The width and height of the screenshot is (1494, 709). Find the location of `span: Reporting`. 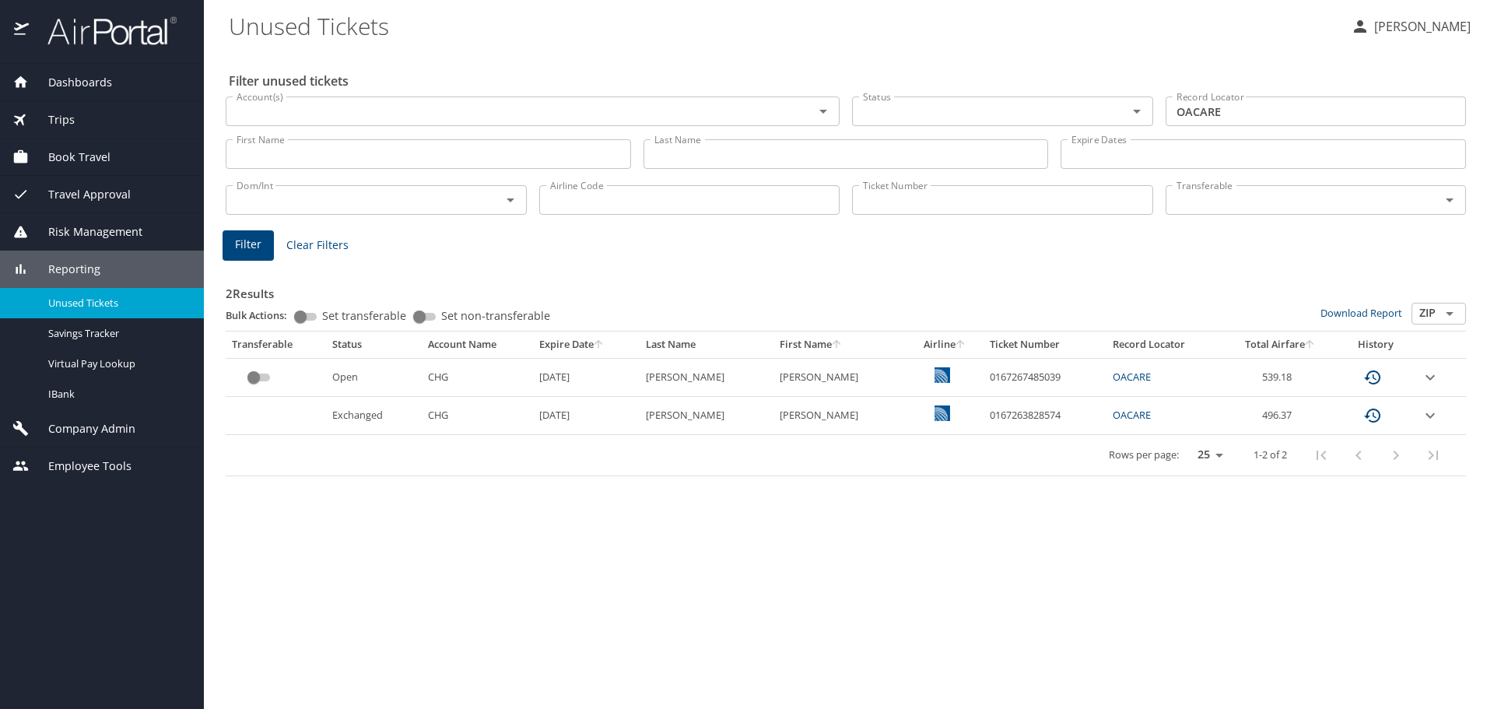

span: Reporting is located at coordinates (65, 269).